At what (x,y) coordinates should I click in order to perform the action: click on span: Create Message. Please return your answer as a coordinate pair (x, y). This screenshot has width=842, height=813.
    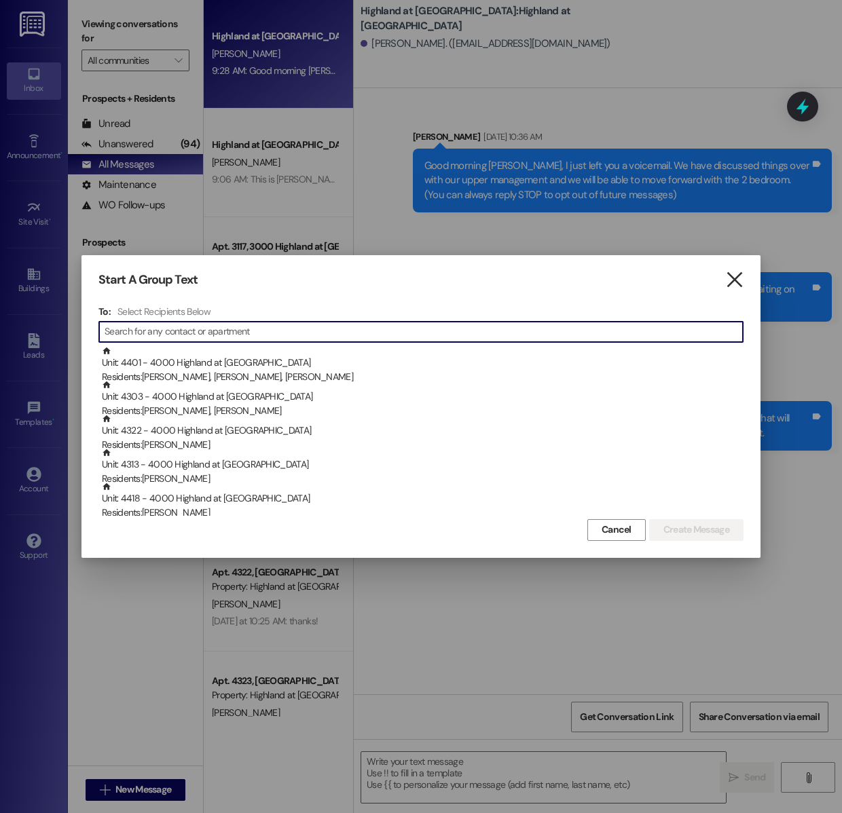
    Looking at the image, I should click on (696, 529).